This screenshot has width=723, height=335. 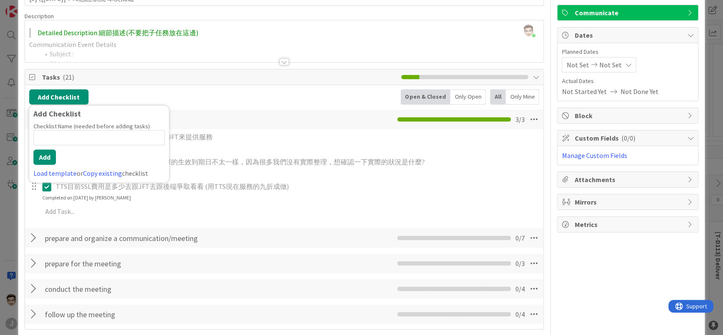 What do you see at coordinates (519, 238) in the screenshot?
I see `span: 0 / 7` at bounding box center [519, 238].